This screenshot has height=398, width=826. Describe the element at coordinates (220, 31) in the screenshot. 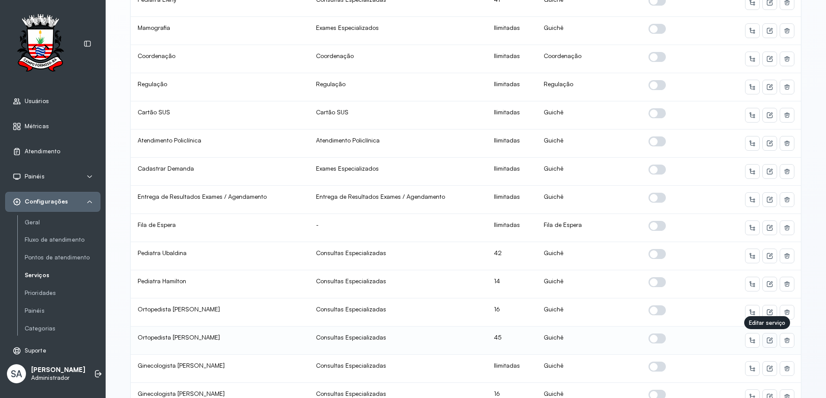

I see `td: Mamografia` at that location.